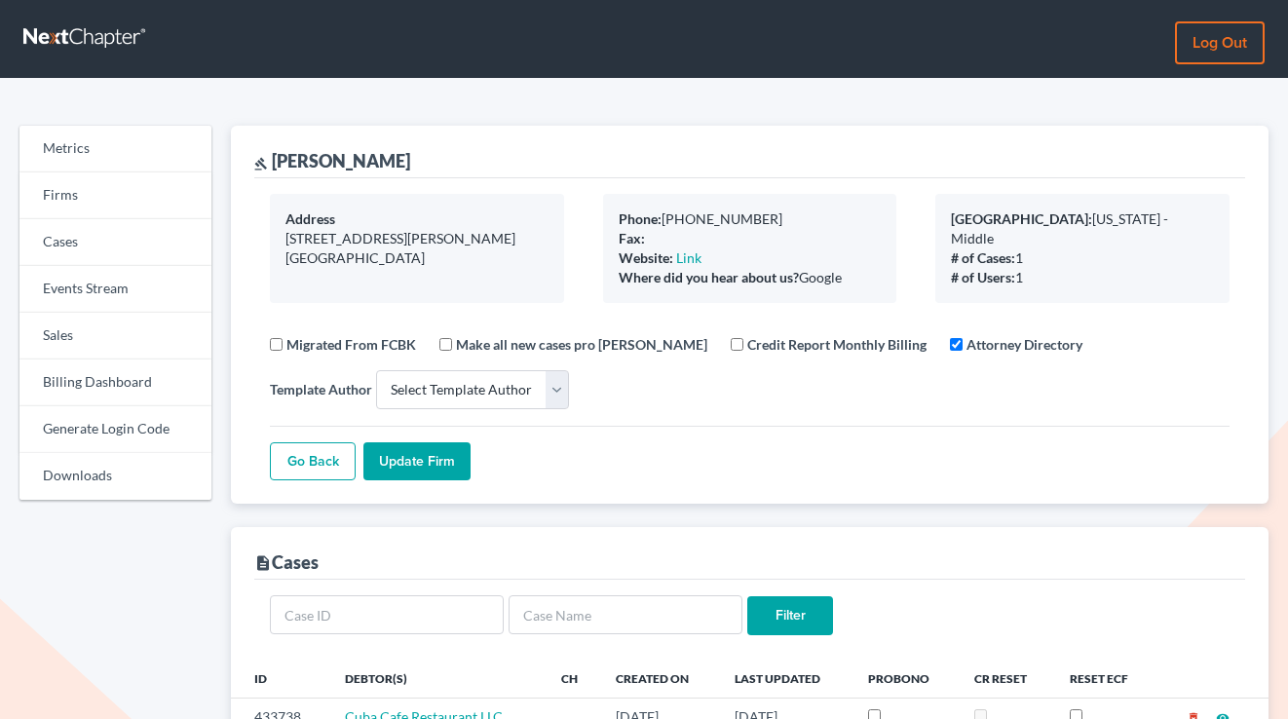 The image size is (1288, 719). I want to click on div: Google, so click(750, 278).